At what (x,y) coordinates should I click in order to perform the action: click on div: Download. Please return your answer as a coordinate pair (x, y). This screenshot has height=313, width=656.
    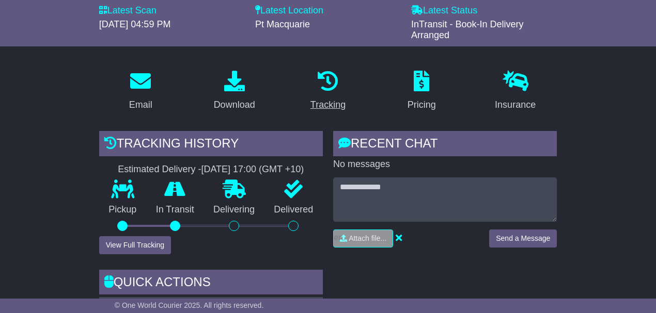
    Looking at the image, I should click on (234, 105).